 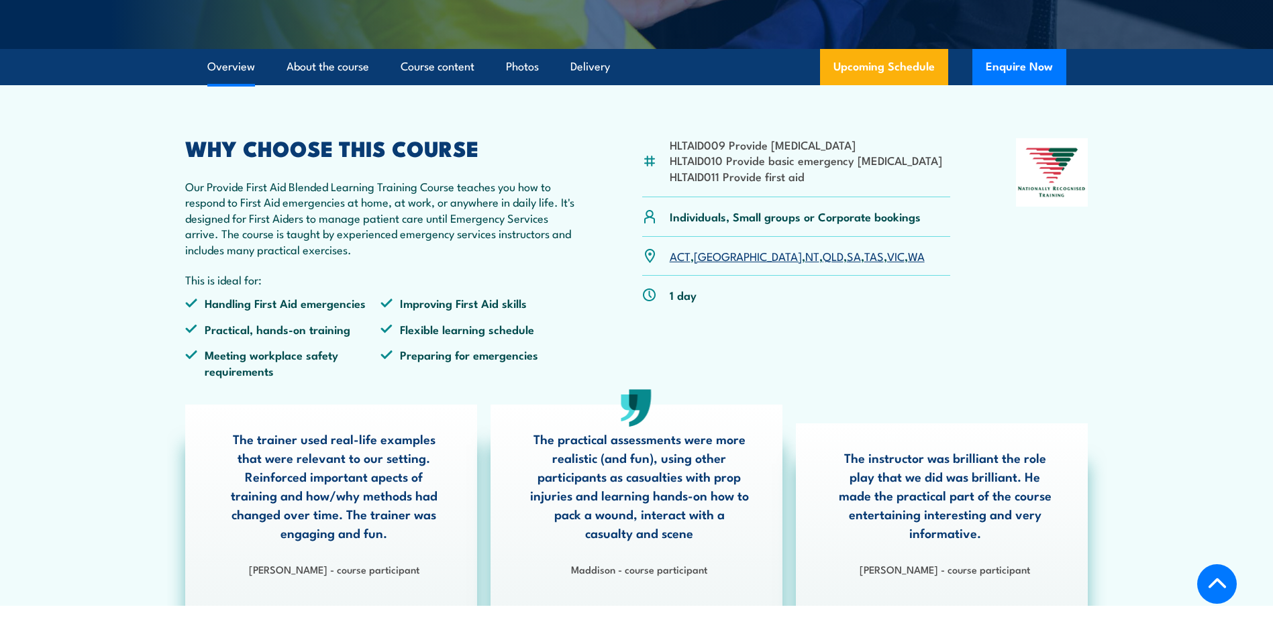 I want to click on a: TAS, so click(x=873, y=256).